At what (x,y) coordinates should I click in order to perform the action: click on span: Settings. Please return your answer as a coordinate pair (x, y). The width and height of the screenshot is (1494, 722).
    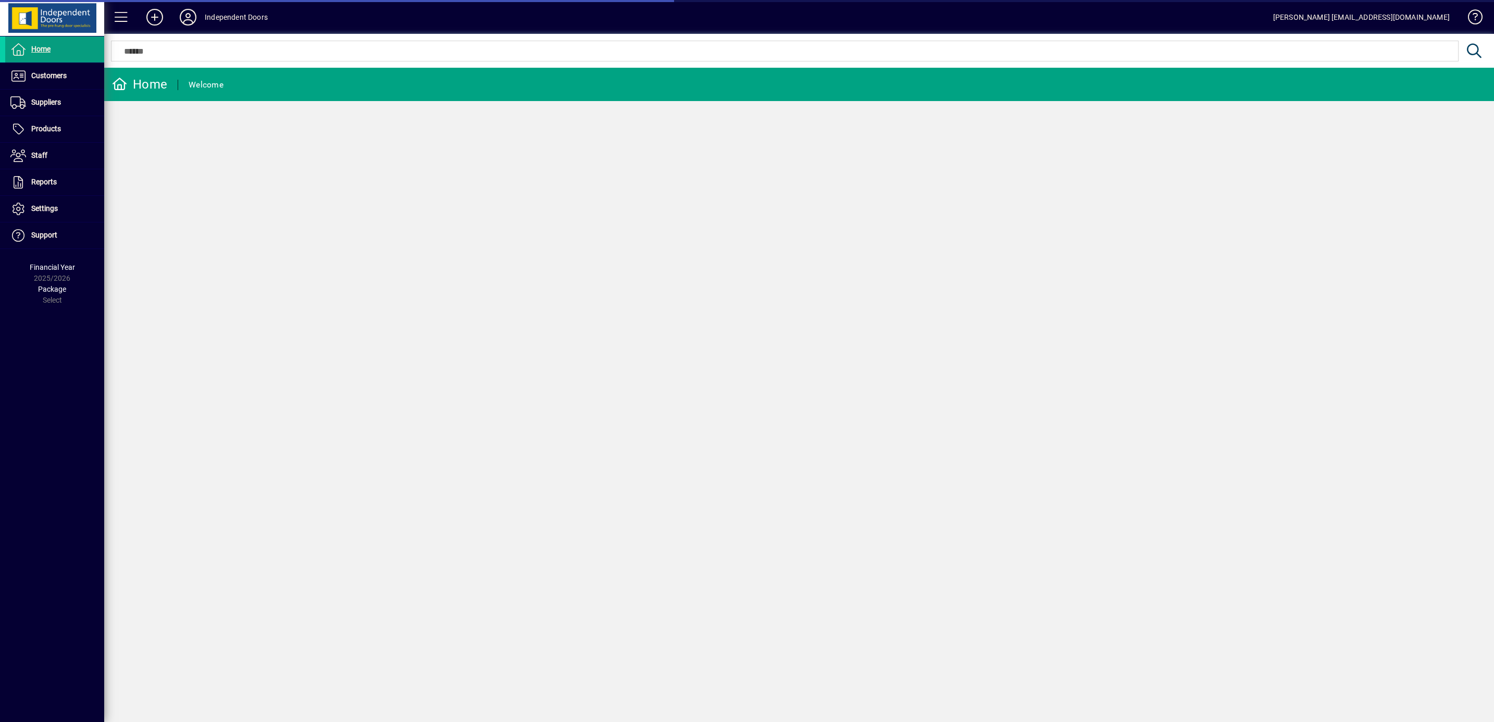
    Looking at the image, I should click on (44, 208).